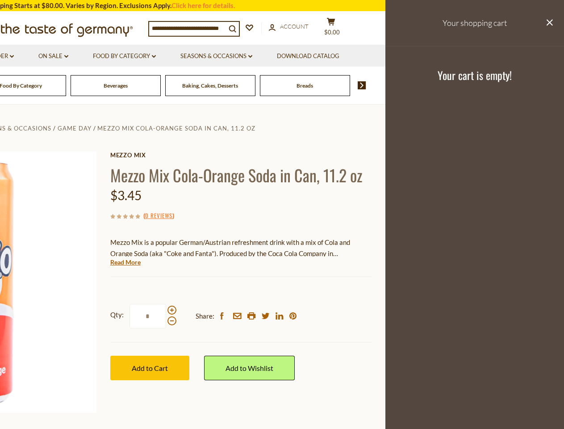  What do you see at coordinates (216, 56) in the screenshot?
I see `a: Seasons & Occasions` at bounding box center [216, 56].